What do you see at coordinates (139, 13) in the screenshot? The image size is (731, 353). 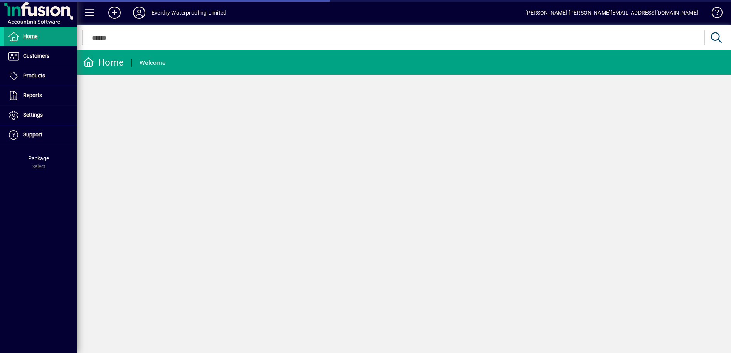 I see `button: Profile` at bounding box center [139, 13].